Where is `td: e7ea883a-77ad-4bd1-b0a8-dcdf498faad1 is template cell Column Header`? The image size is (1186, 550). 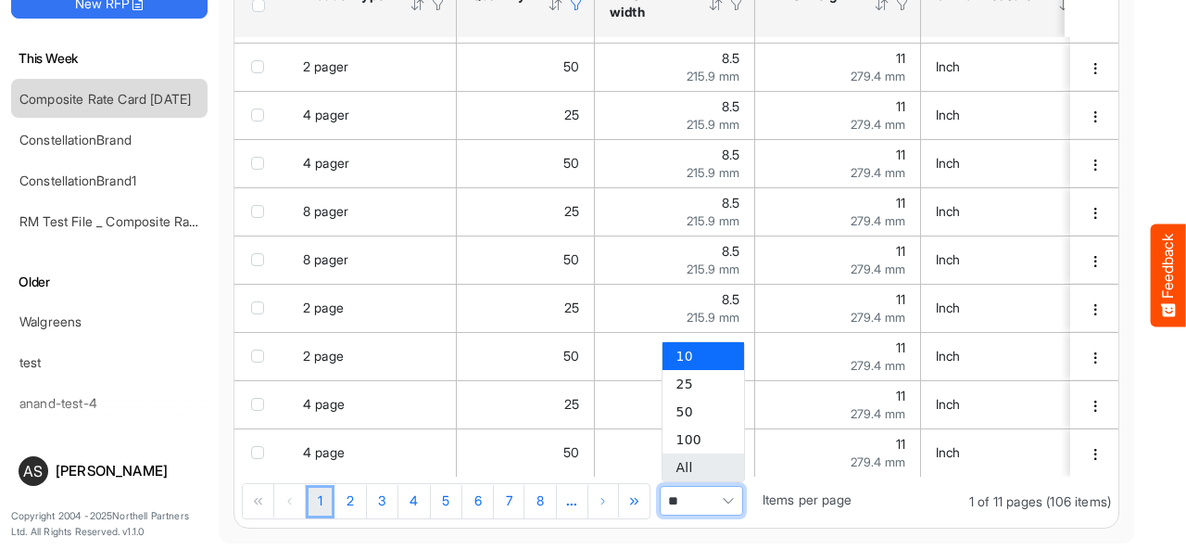
td: e7ea883a-77ad-4bd1-b0a8-dcdf498faad1 is template cell Column Header is located at coordinates (1096, 163).